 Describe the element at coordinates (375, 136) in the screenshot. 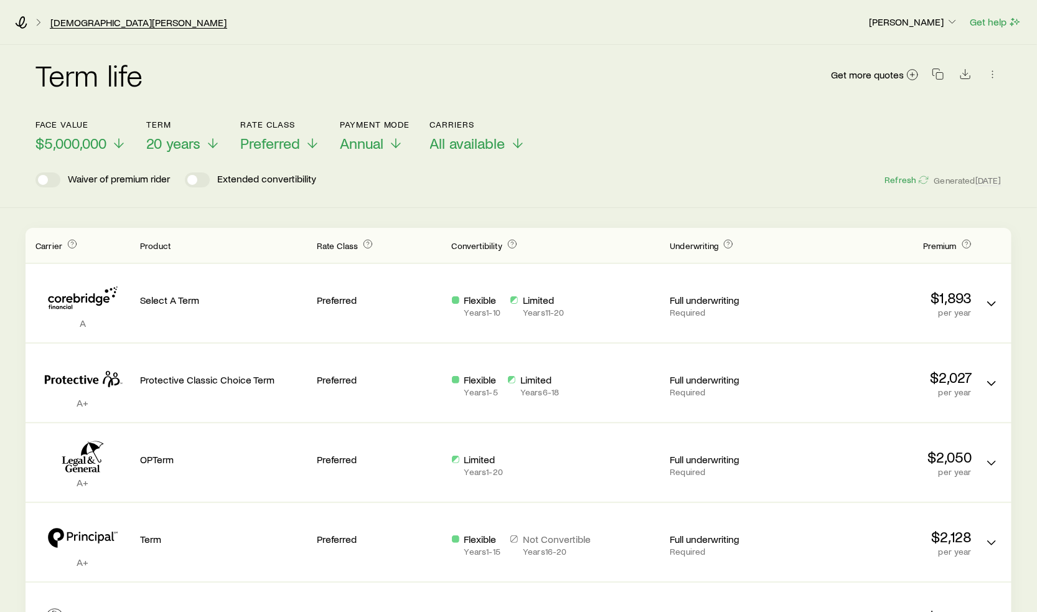

I see `button: Payment ModeAnnual` at that location.